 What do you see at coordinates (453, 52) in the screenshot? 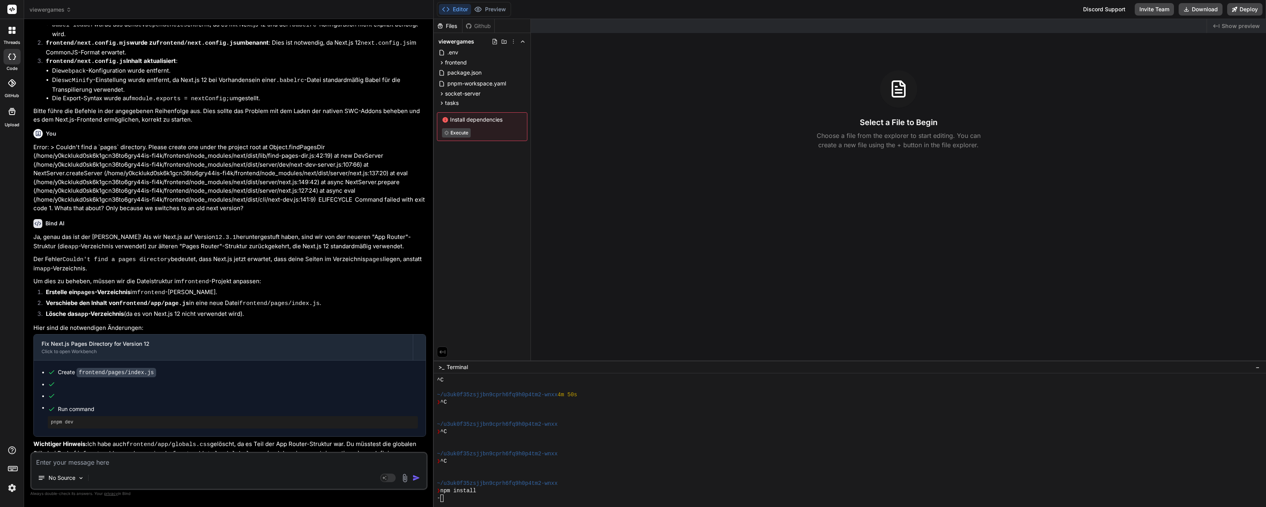
I see `span: .env` at bounding box center [453, 52].